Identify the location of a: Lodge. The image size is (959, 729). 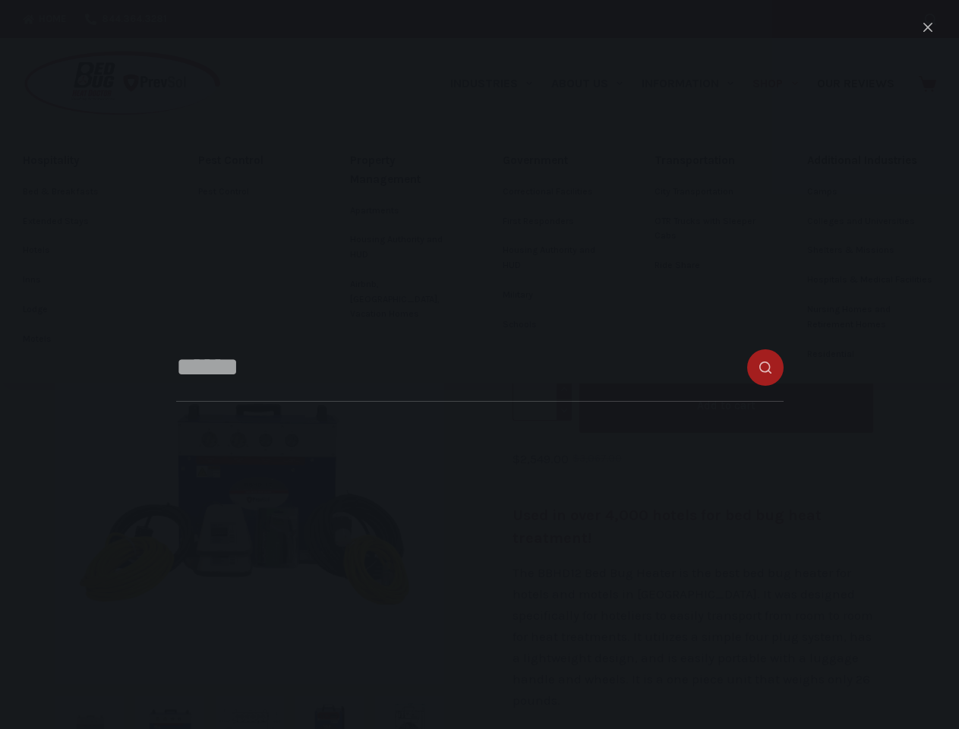
(87, 310).